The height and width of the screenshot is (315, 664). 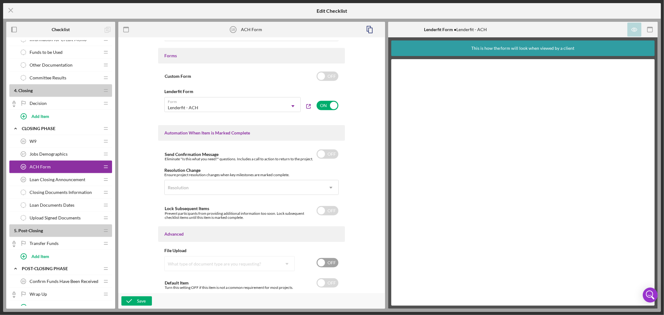 I want to click on div: Post-Closing Phase, so click(x=61, y=269).